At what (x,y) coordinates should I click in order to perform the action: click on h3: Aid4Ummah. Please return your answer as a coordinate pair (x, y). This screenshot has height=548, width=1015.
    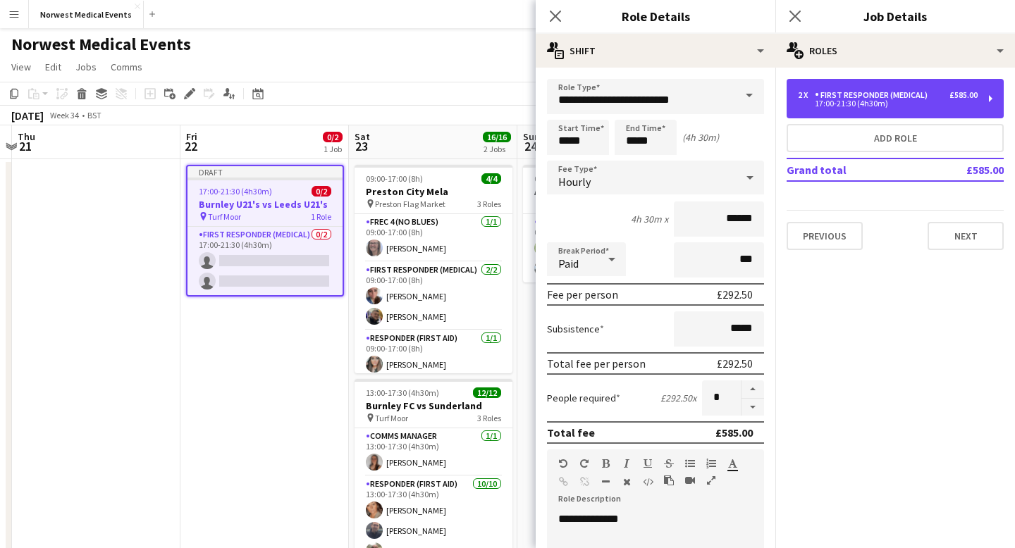
    Looking at the image, I should click on (602, 192).